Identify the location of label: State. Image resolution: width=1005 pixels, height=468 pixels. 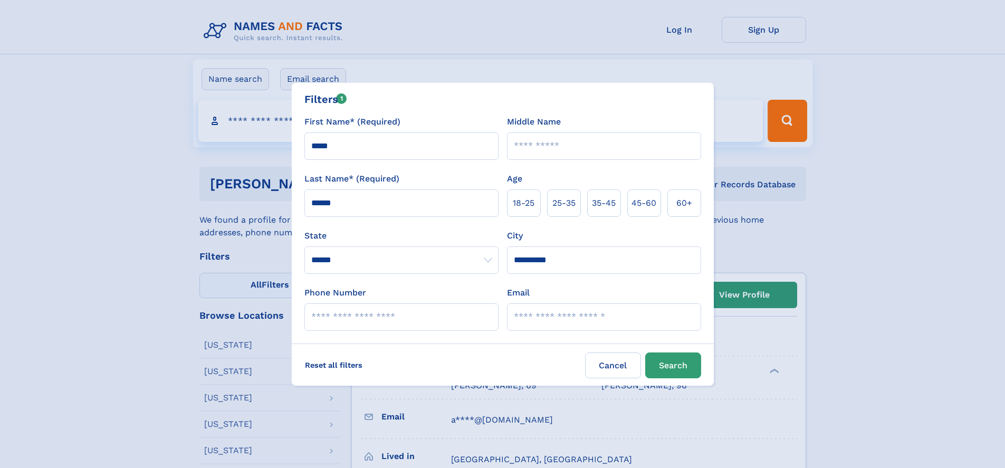
(401, 236).